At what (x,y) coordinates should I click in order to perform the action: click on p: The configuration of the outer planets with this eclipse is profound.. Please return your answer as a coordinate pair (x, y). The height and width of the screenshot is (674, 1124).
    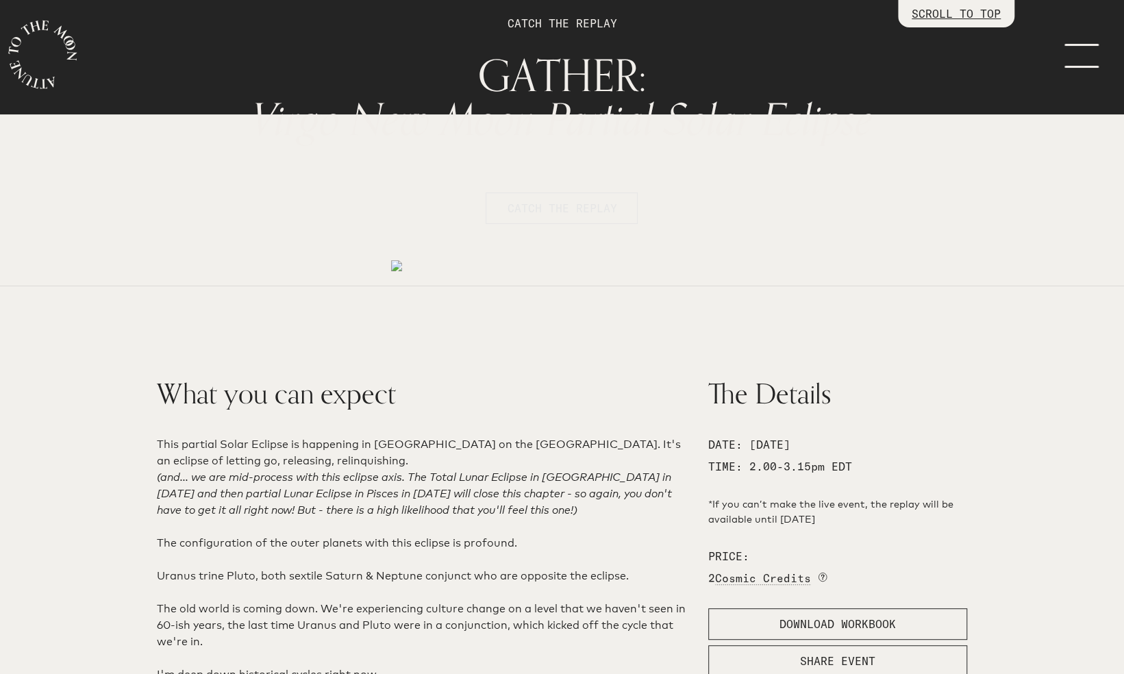
    Looking at the image, I should click on (424, 543).